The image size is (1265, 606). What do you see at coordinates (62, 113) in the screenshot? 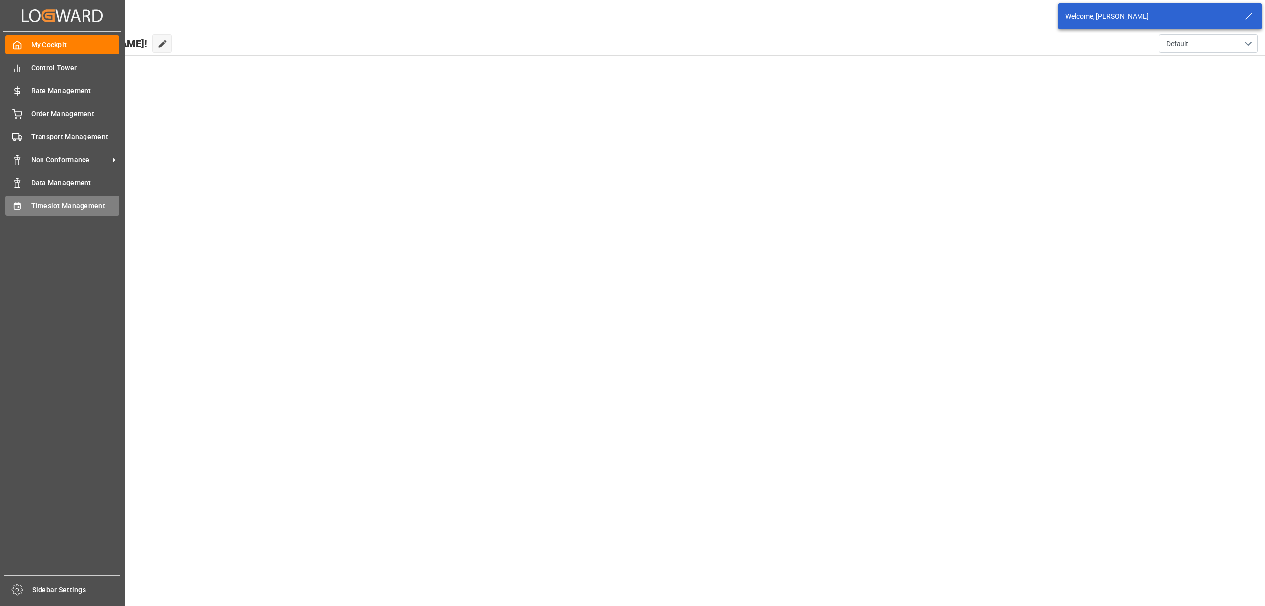
I see `a: Order Management` at bounding box center [62, 113].